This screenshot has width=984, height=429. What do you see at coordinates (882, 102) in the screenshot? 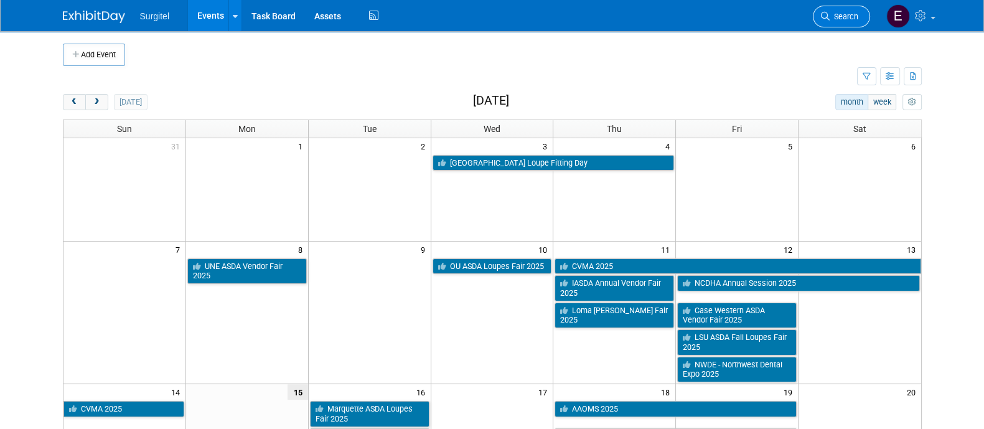
I see `button: week` at bounding box center [882, 102].